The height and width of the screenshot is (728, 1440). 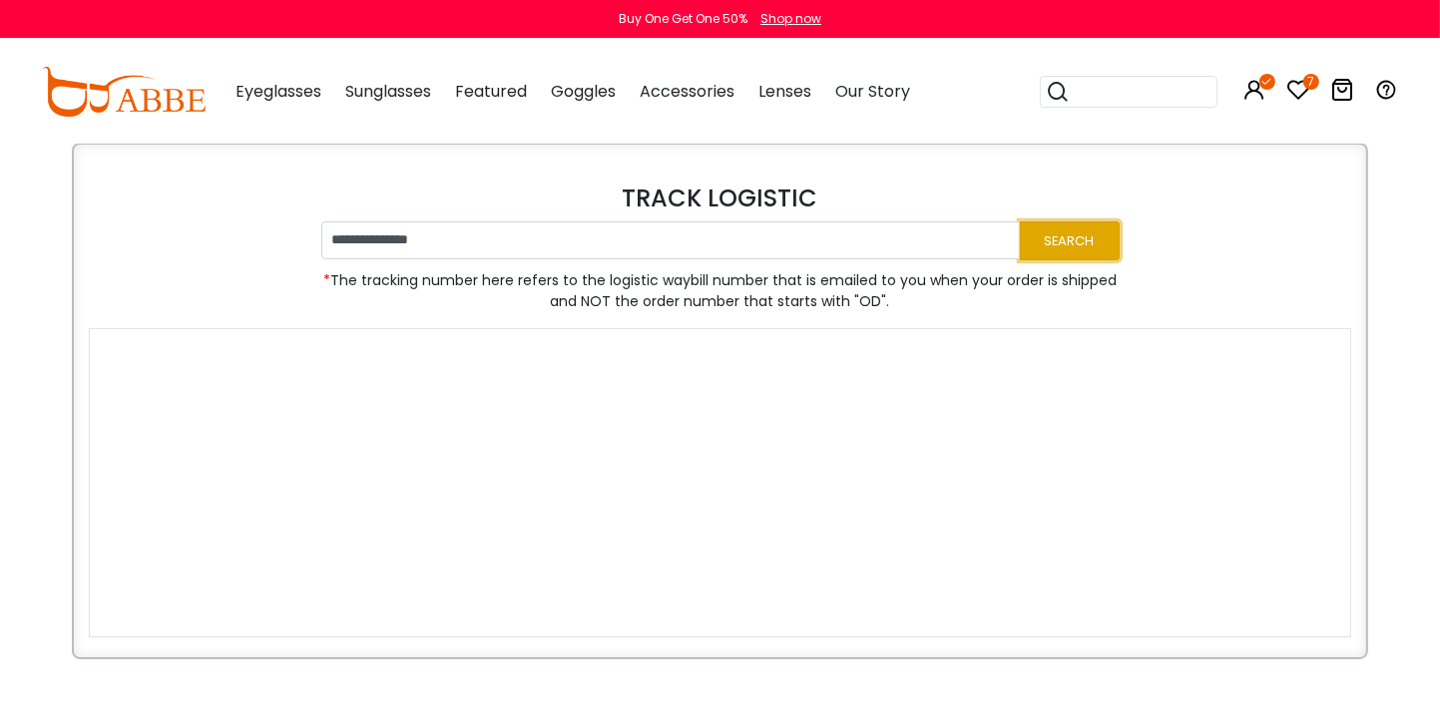 What do you see at coordinates (872, 91) in the screenshot?
I see `span: Our Story` at bounding box center [872, 91].